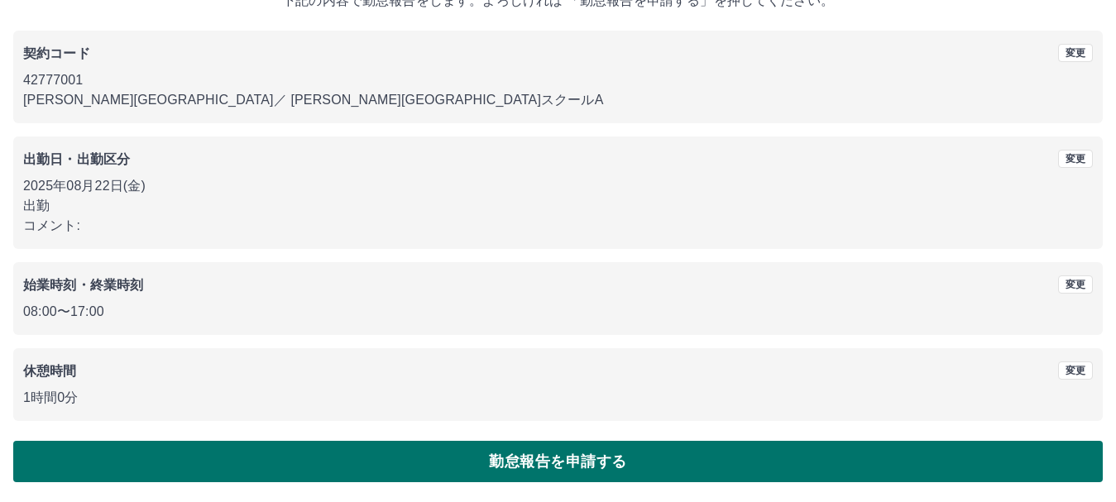 The width and height of the screenshot is (1116, 502). What do you see at coordinates (83, 285) in the screenshot?
I see `b: 始業時刻・終業時刻` at bounding box center [83, 285].